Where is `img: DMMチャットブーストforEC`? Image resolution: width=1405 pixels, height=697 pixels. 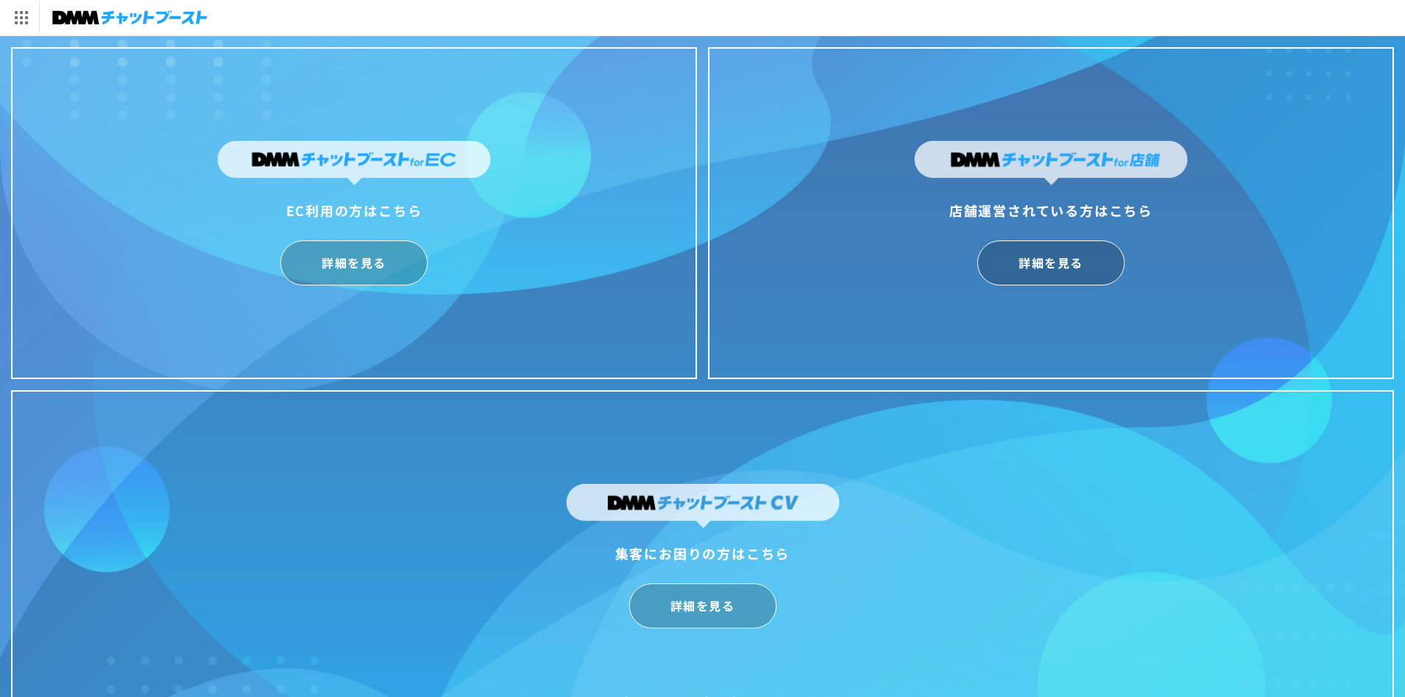
img: DMMチャットブーストforEC is located at coordinates (354, 163).